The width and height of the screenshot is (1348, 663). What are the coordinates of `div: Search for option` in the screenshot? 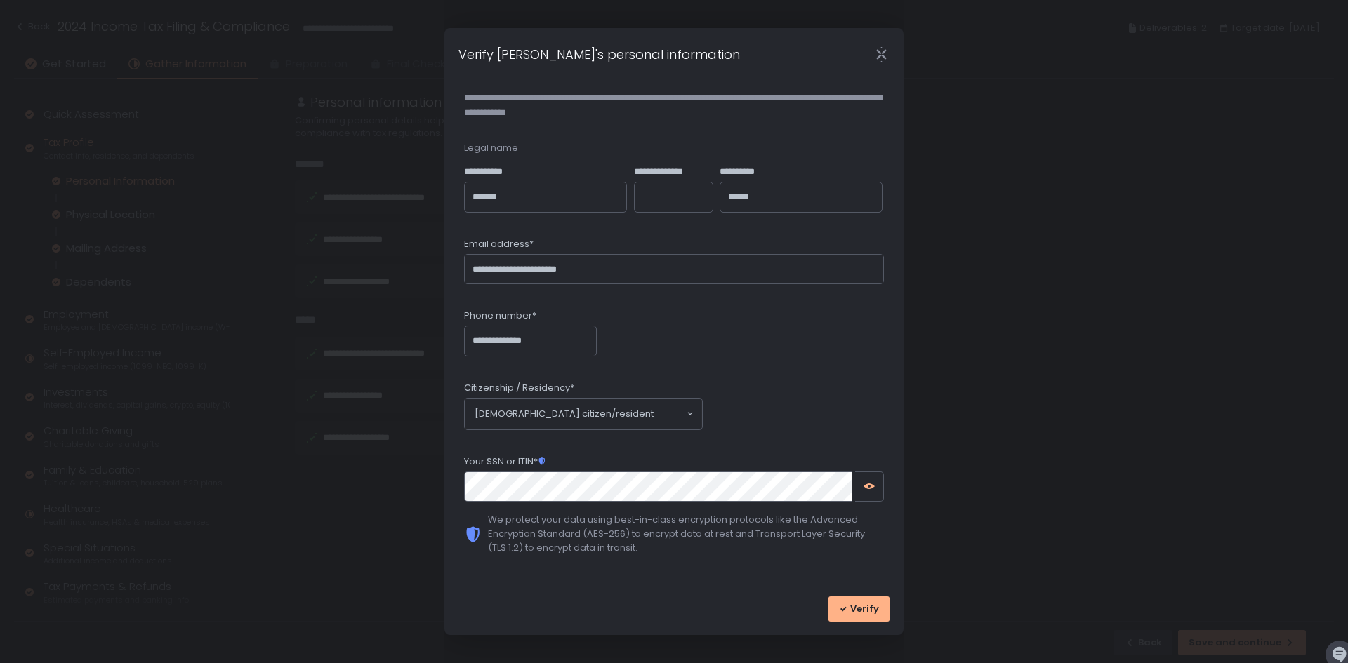 It's located at (583, 414).